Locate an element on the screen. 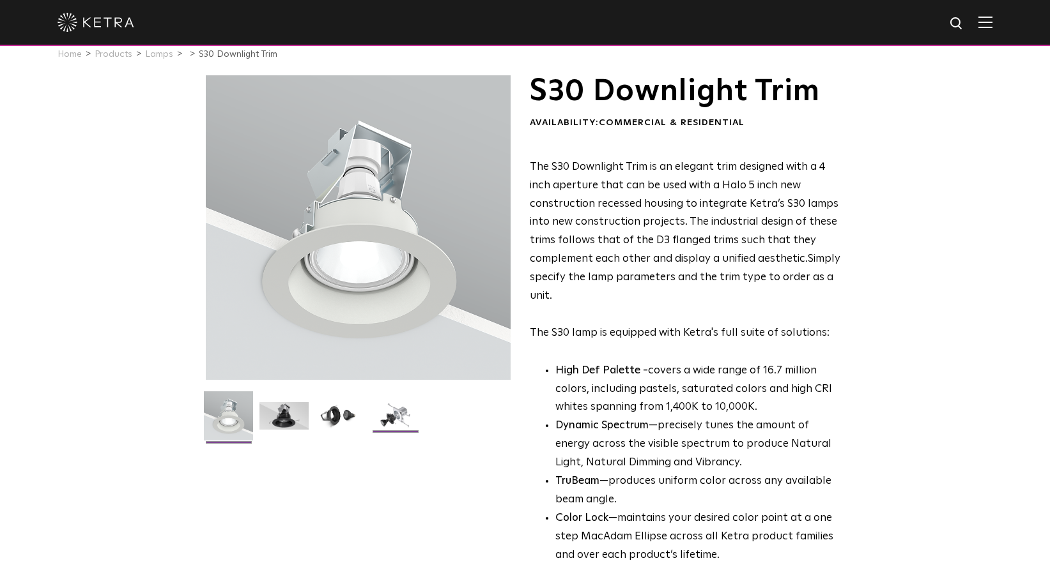 The height and width of the screenshot is (563, 1050). strong: TruBeam is located at coordinates (577, 481).